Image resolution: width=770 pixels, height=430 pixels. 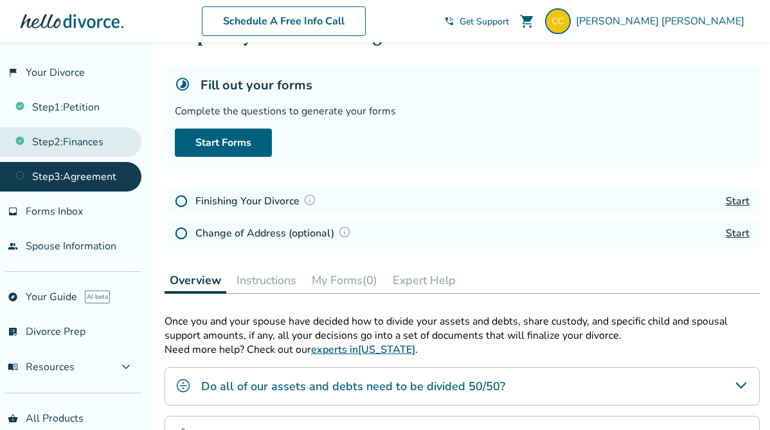 What do you see at coordinates (257, 85) in the screenshot?
I see `h5: Fill out your forms` at bounding box center [257, 85].